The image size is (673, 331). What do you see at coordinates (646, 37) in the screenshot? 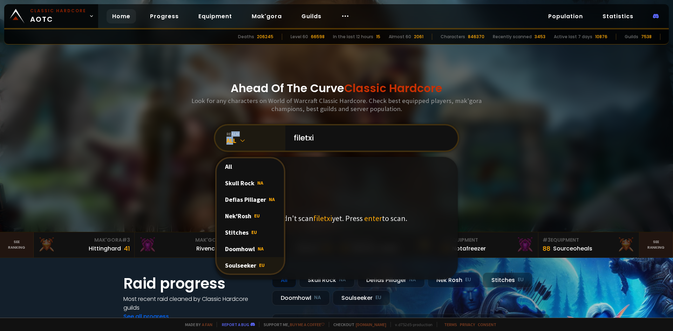
I see `div: 7538` at bounding box center [646, 37].